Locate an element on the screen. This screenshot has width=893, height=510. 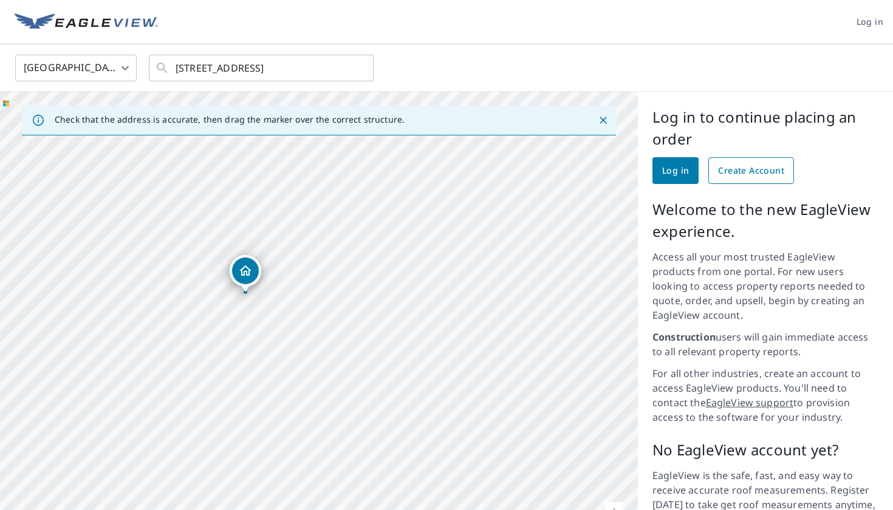
p: Check that the address is accurate, then drag the marker over the correct structure. is located at coordinates (230, 120).